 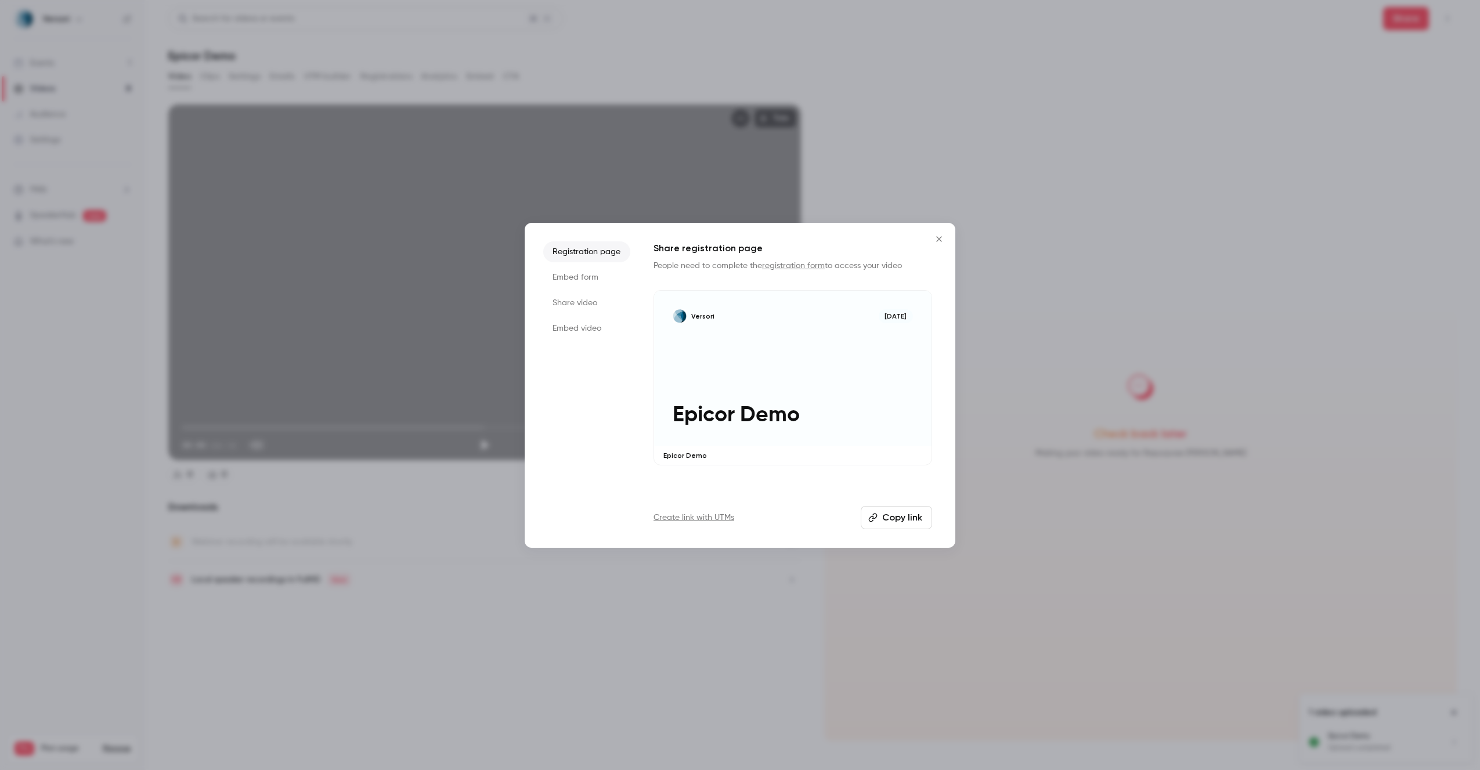 What do you see at coordinates (587, 328) in the screenshot?
I see `li: Embed video` at bounding box center [587, 328].